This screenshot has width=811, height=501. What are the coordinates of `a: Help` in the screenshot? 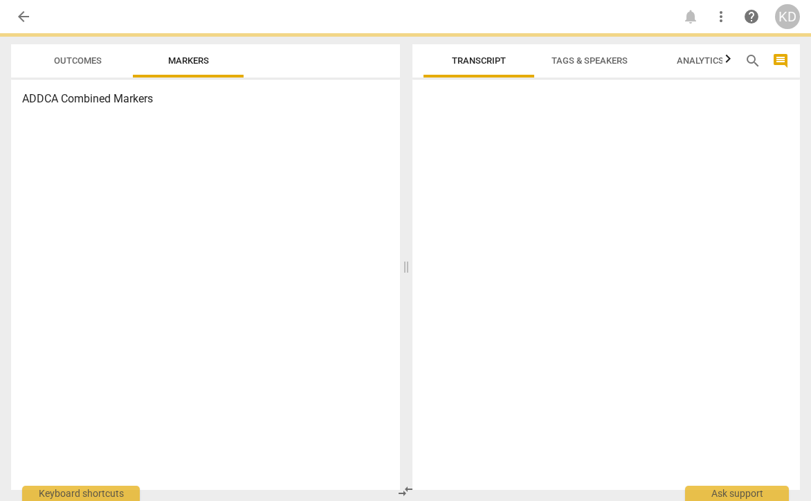 It's located at (751, 17).